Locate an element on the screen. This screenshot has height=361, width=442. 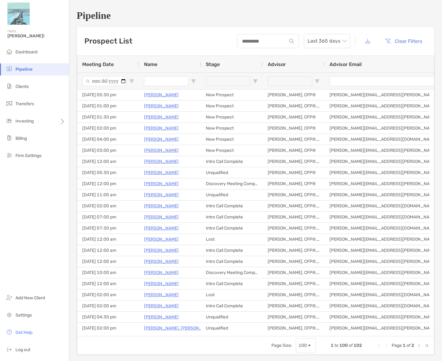
img: pipeline icon is located at coordinates (9, 69).